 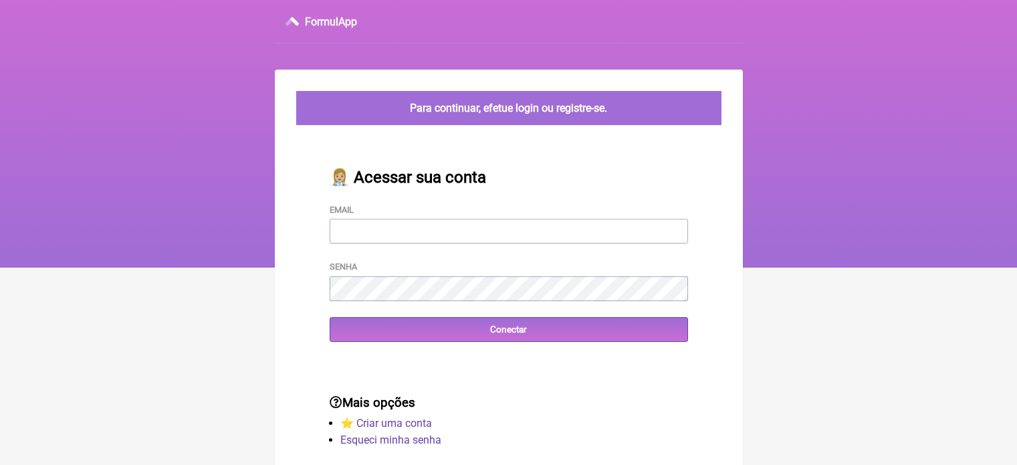 What do you see at coordinates (509, 177) in the screenshot?
I see `h2: 👩🏼‍⚕️ Acessar sua conta` at bounding box center [509, 177].